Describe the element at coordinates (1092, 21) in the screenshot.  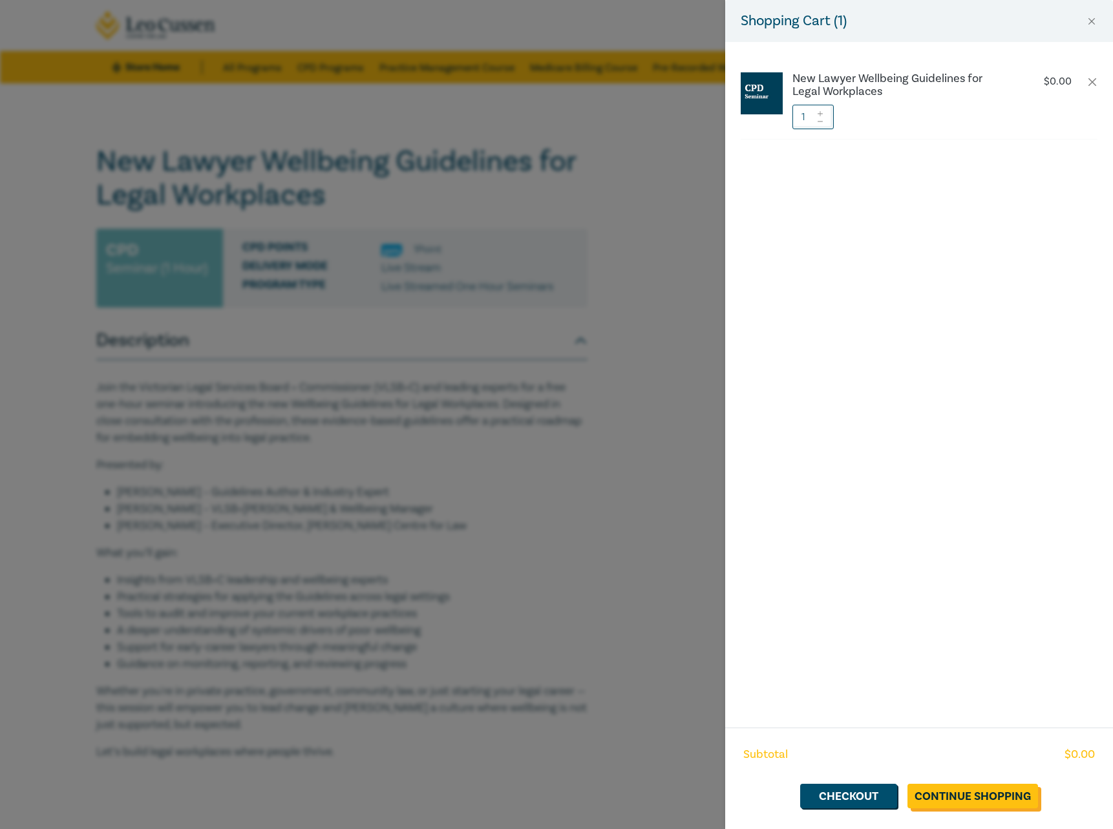
I see `button: Close` at that location.